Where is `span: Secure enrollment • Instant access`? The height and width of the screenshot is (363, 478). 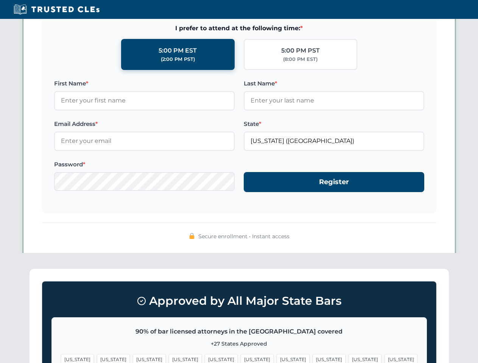
span: Secure enrollment • Instant access is located at coordinates (243, 236).